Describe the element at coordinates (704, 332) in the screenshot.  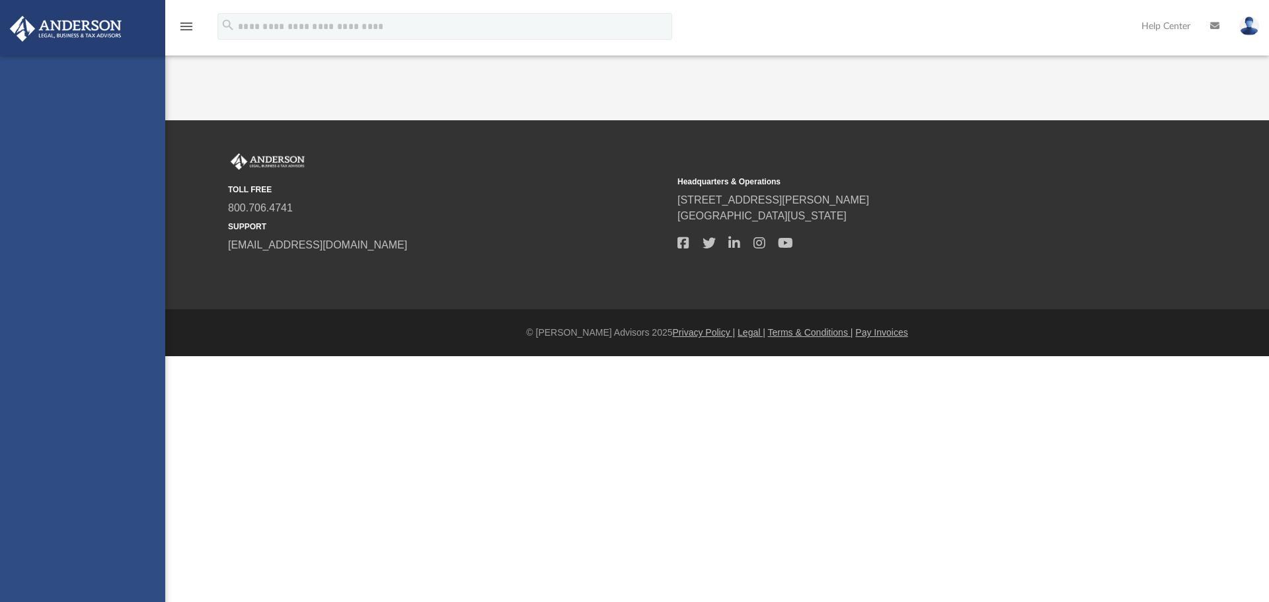
I see `a: Privacy Policy |` at that location.